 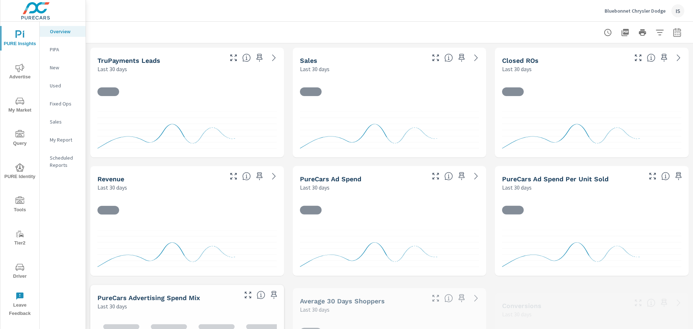 I want to click on h5: Conversions, so click(x=522, y=305).